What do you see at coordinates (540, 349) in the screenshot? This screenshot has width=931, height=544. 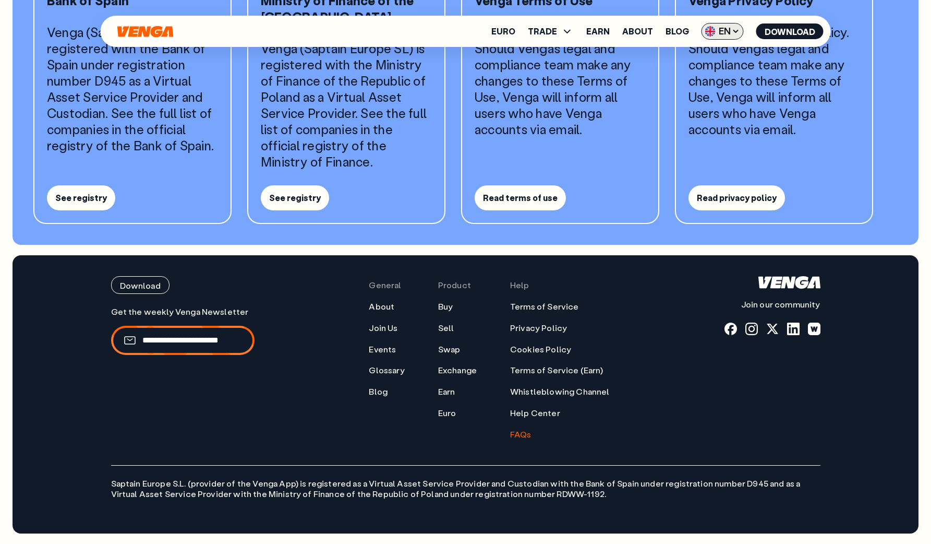 I see `a: Cookies Policy` at bounding box center [540, 349].